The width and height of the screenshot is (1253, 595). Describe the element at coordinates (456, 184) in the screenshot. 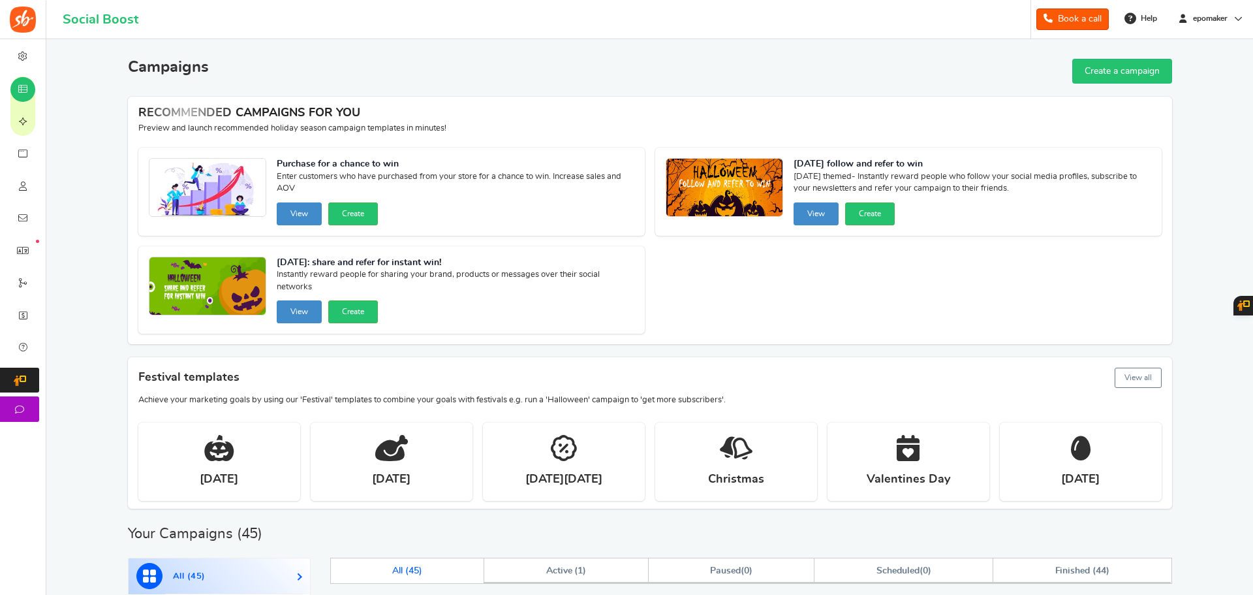

I see `span: Enter customers who have purchased from your store for a chance to win. Increase sales and AOV` at that location.